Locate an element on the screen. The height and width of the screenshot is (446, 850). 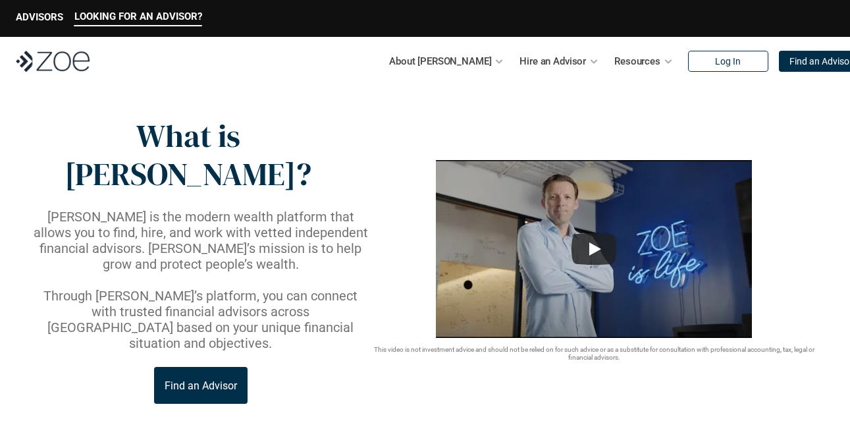
p: ADVISORS is located at coordinates (39, 17).